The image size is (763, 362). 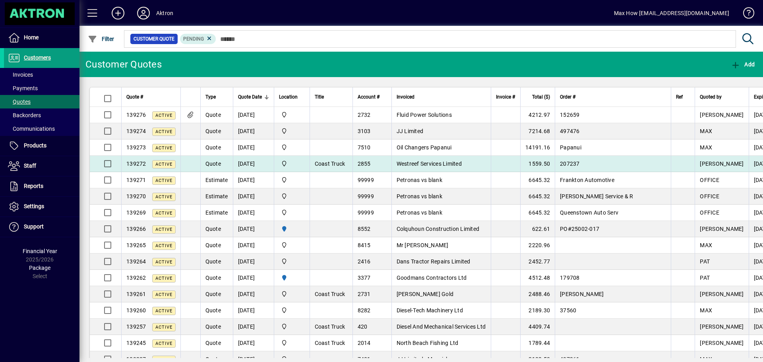 I want to click on span: 7510, so click(x=364, y=147).